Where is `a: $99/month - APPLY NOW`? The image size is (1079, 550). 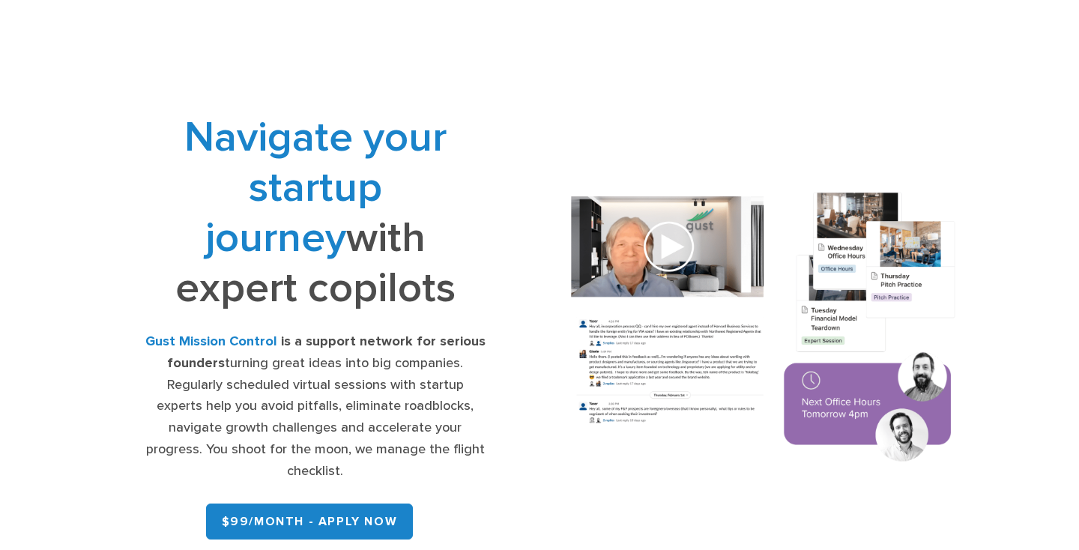 a: $99/month - APPLY NOW is located at coordinates (310, 522).